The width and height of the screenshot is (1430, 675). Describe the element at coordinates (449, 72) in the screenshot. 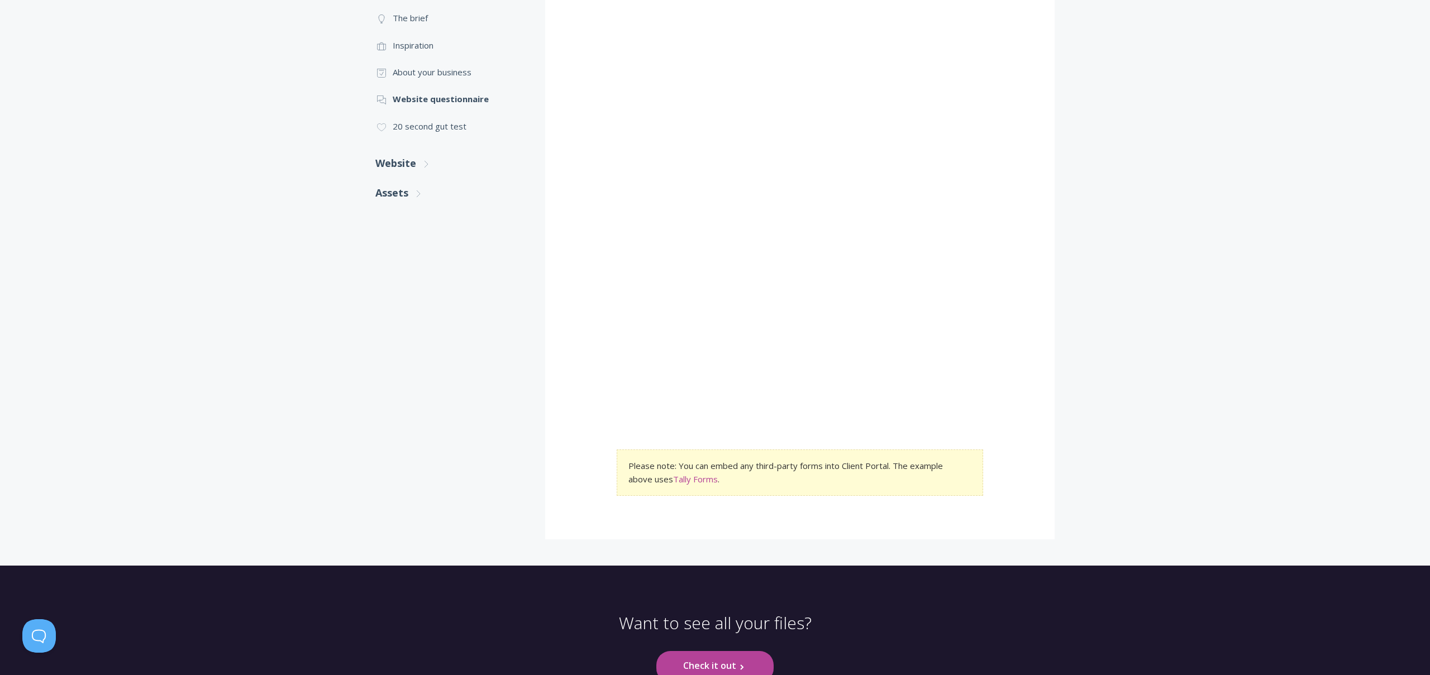

I see `a: About your business` at that location.